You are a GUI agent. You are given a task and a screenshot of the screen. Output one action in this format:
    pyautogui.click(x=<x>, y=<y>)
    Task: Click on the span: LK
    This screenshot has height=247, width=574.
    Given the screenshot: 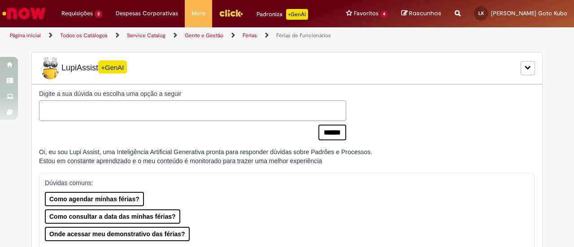 What is the action you would take?
    pyautogui.click(x=481, y=13)
    